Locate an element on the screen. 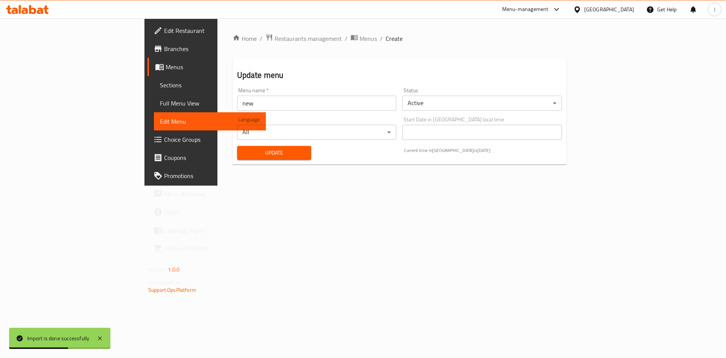 This screenshot has height=358, width=726. span: Sections is located at coordinates (210, 85).